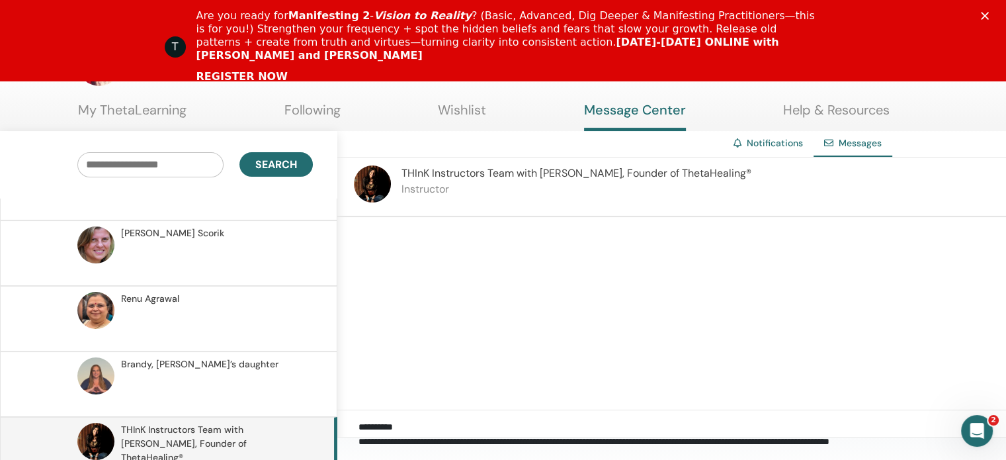 This screenshot has width=1006, height=460. I want to click on a: REGISTER NOW, so click(242, 77).